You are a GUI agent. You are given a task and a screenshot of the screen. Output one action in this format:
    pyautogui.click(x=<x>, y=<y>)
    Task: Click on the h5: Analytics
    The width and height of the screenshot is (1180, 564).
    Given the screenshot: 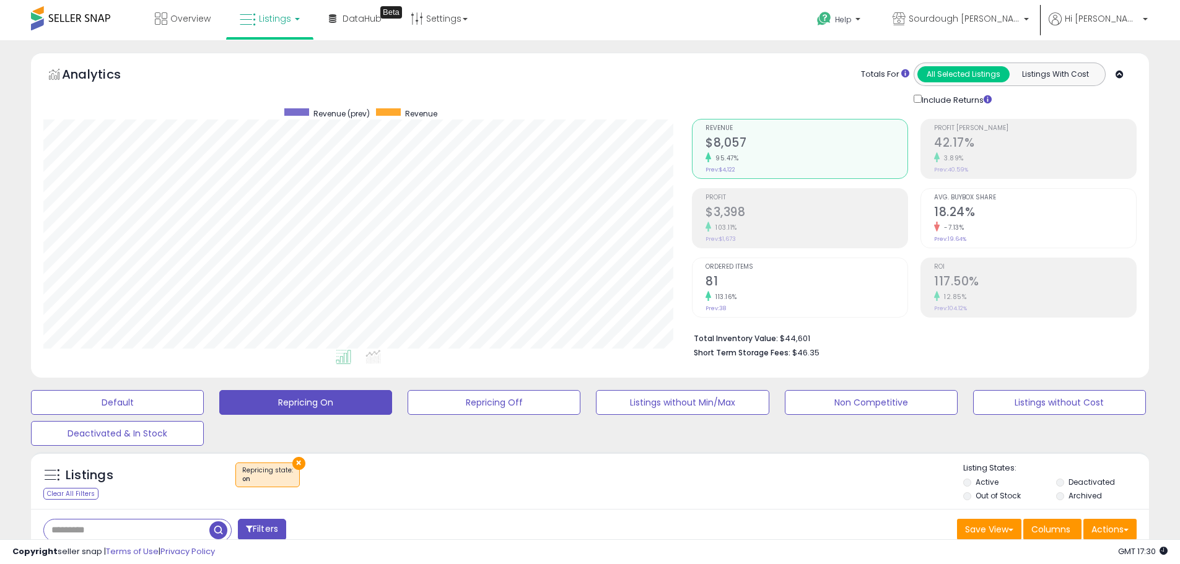 What is the action you would take?
    pyautogui.click(x=103, y=76)
    